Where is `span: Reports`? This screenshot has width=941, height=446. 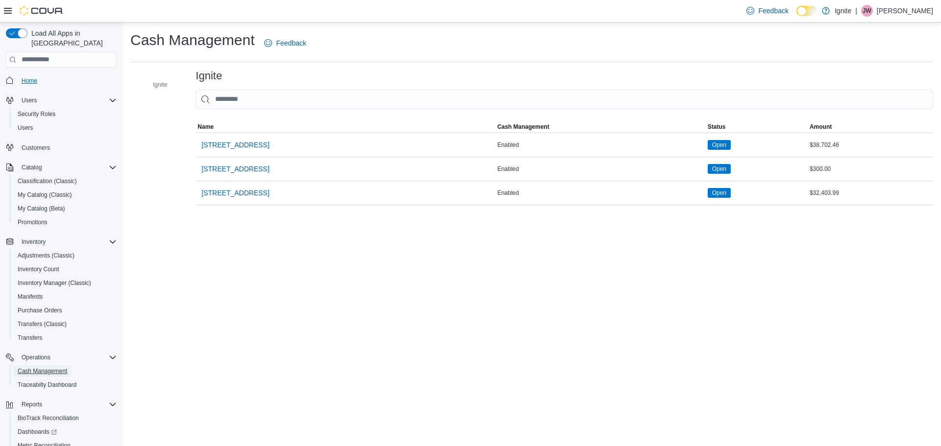 span: Reports is located at coordinates (67, 405).